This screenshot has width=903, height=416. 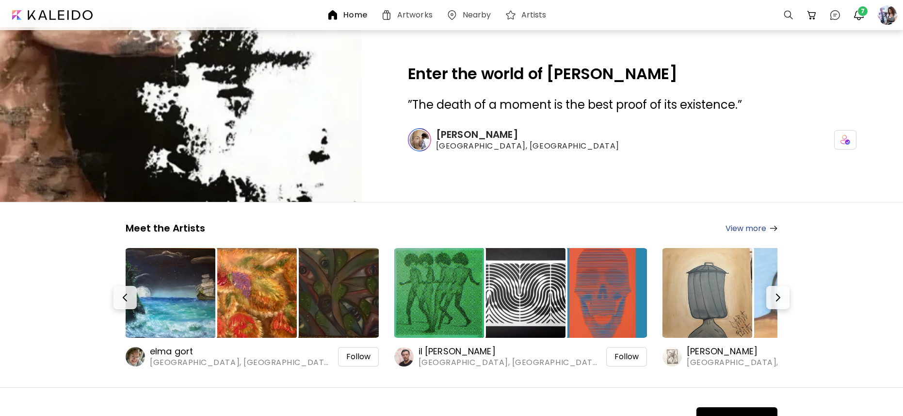 I want to click on button: bellIcon7, so click(x=859, y=15).